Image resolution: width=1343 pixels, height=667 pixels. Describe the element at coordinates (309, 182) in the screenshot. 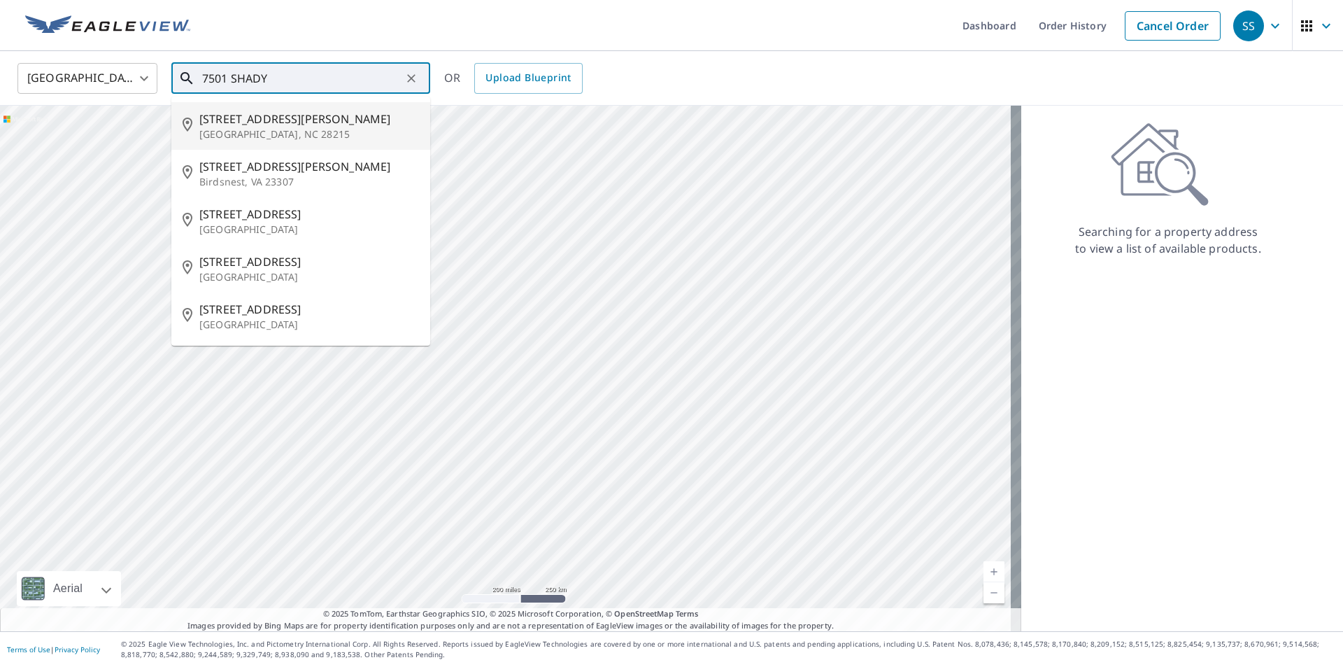

I see `p: Birdsnest, VA 23307` at that location.